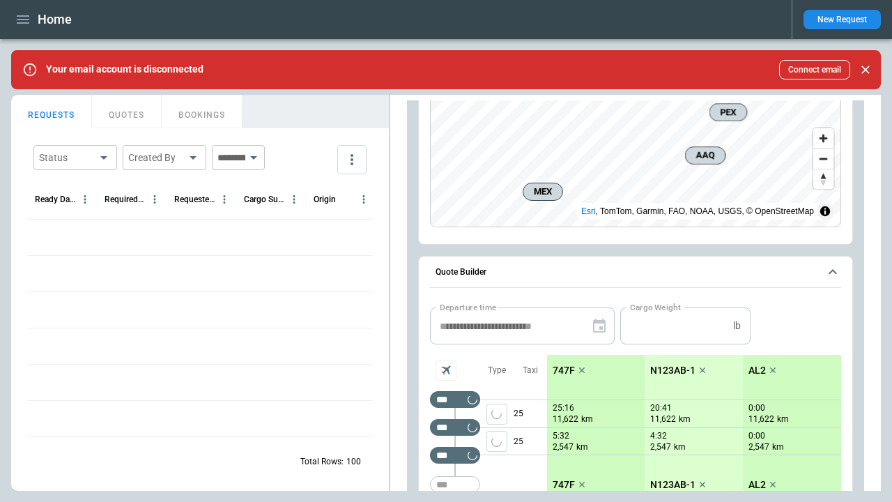 This screenshot has width=892, height=502. I want to click on p: 100, so click(353, 462).